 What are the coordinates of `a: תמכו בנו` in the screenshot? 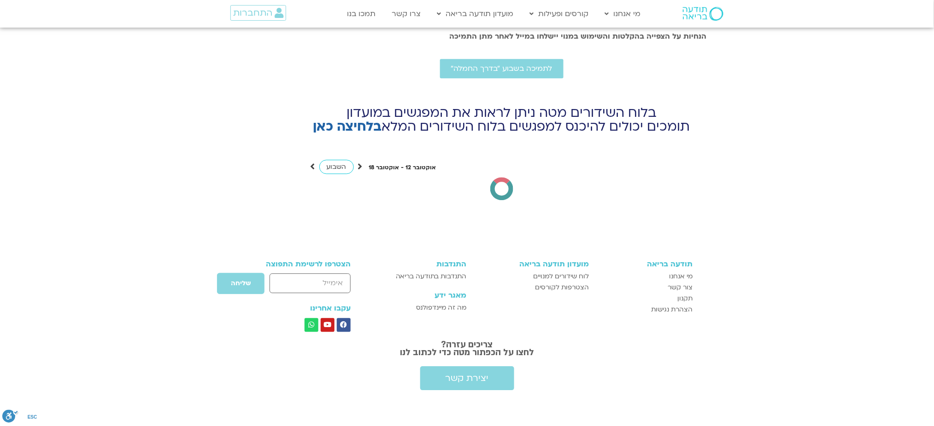 It's located at (361, 14).